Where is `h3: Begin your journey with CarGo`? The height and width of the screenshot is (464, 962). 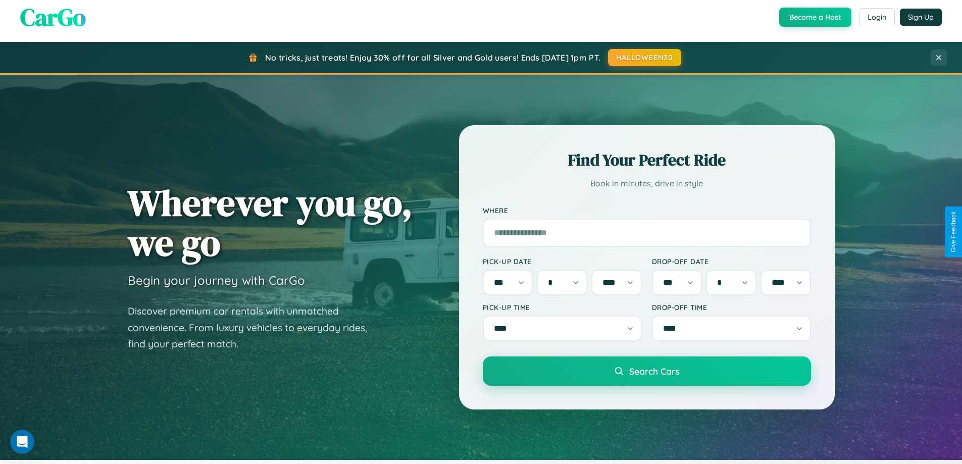 h3: Begin your journey with CarGo is located at coordinates (216, 280).